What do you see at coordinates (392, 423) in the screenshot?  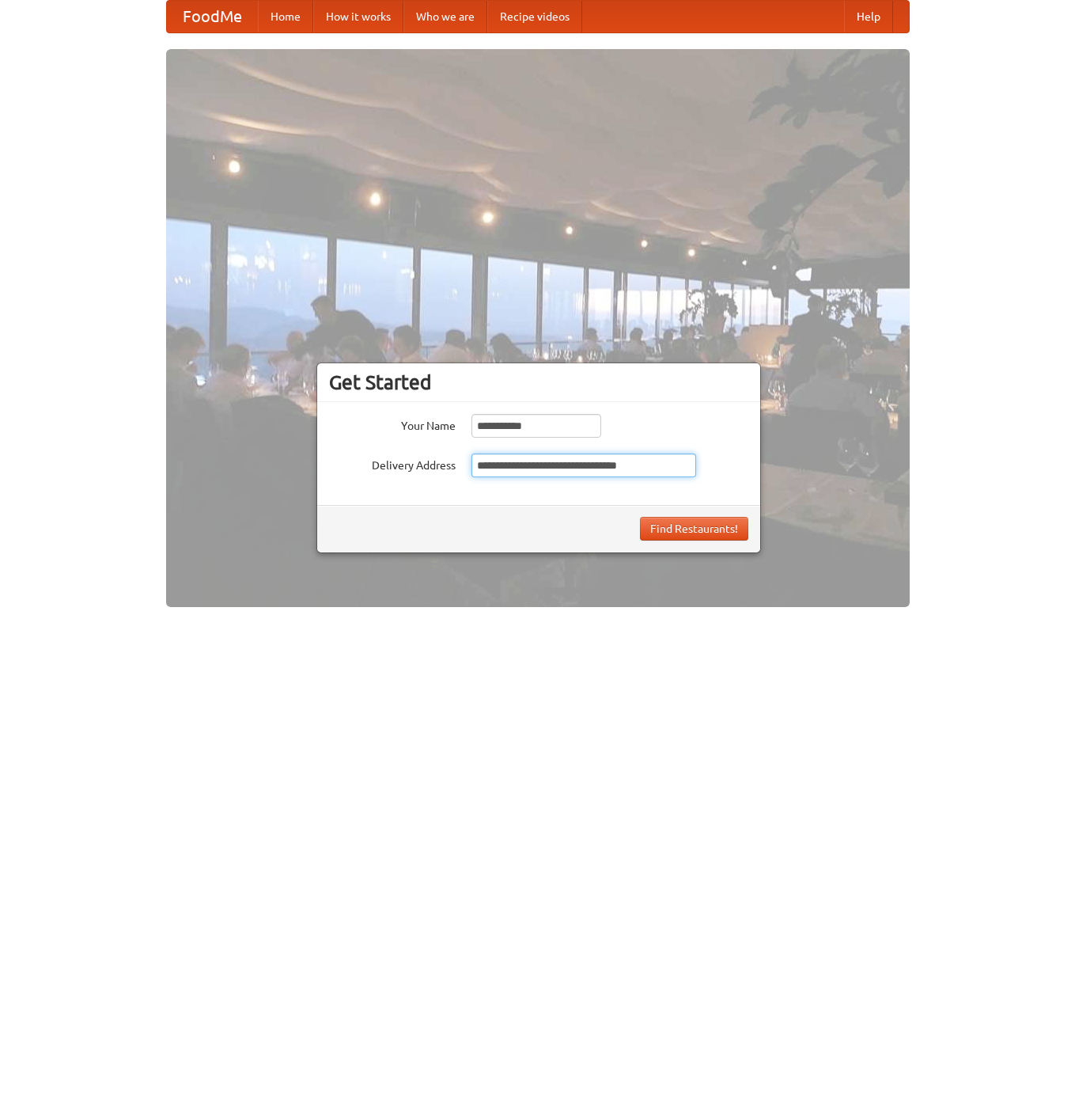 I see `label: Your Name` at bounding box center [392, 423].